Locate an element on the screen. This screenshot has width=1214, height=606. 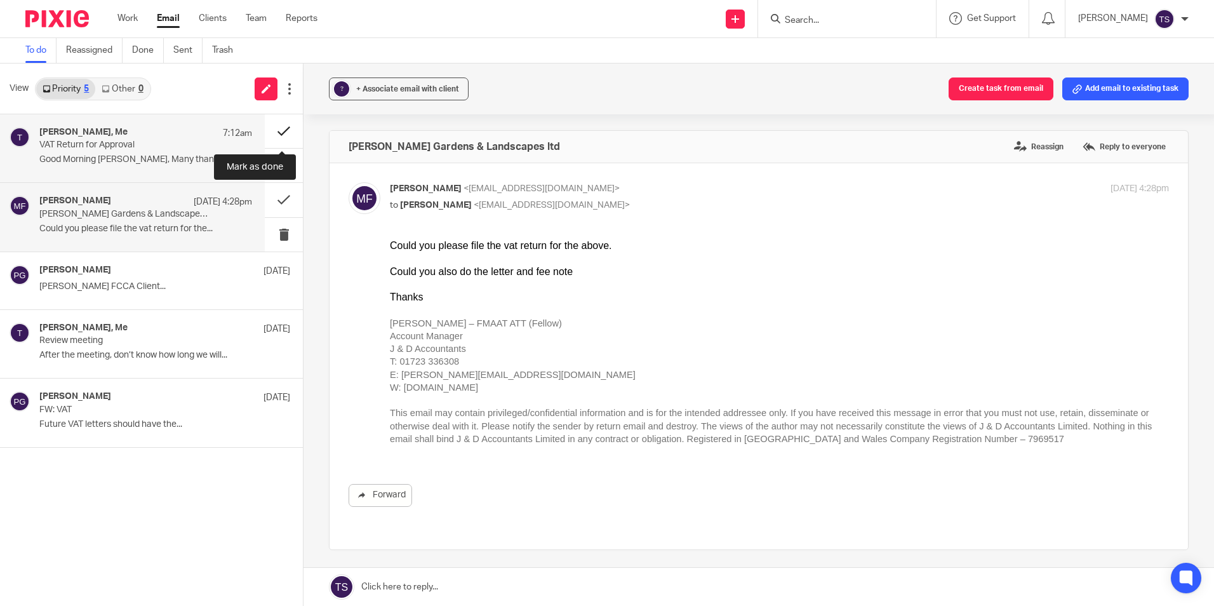
label: Reply to everyone is located at coordinates (1124, 147).